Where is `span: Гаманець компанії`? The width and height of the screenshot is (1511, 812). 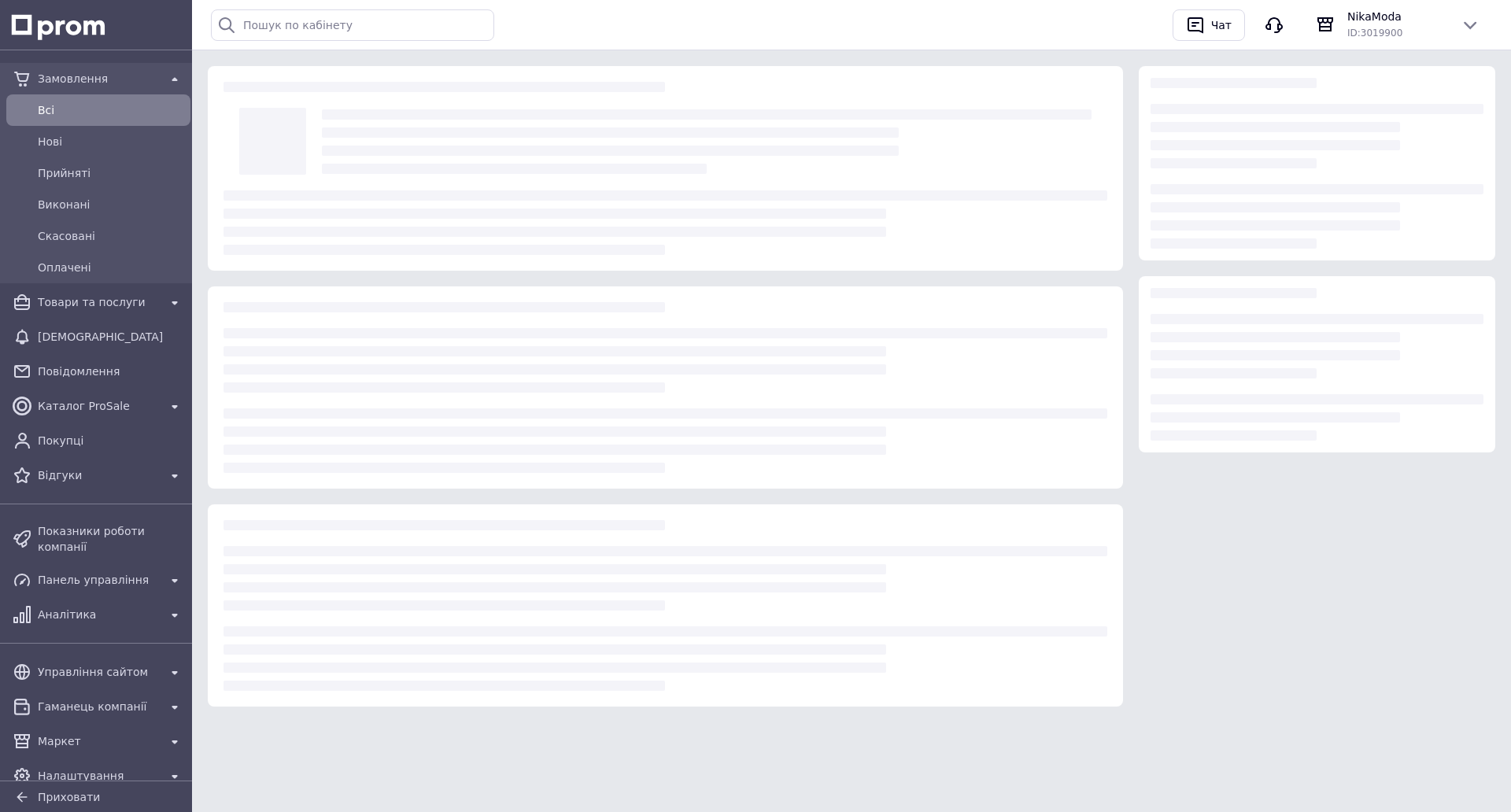 span: Гаманець компанії is located at coordinates (98, 707).